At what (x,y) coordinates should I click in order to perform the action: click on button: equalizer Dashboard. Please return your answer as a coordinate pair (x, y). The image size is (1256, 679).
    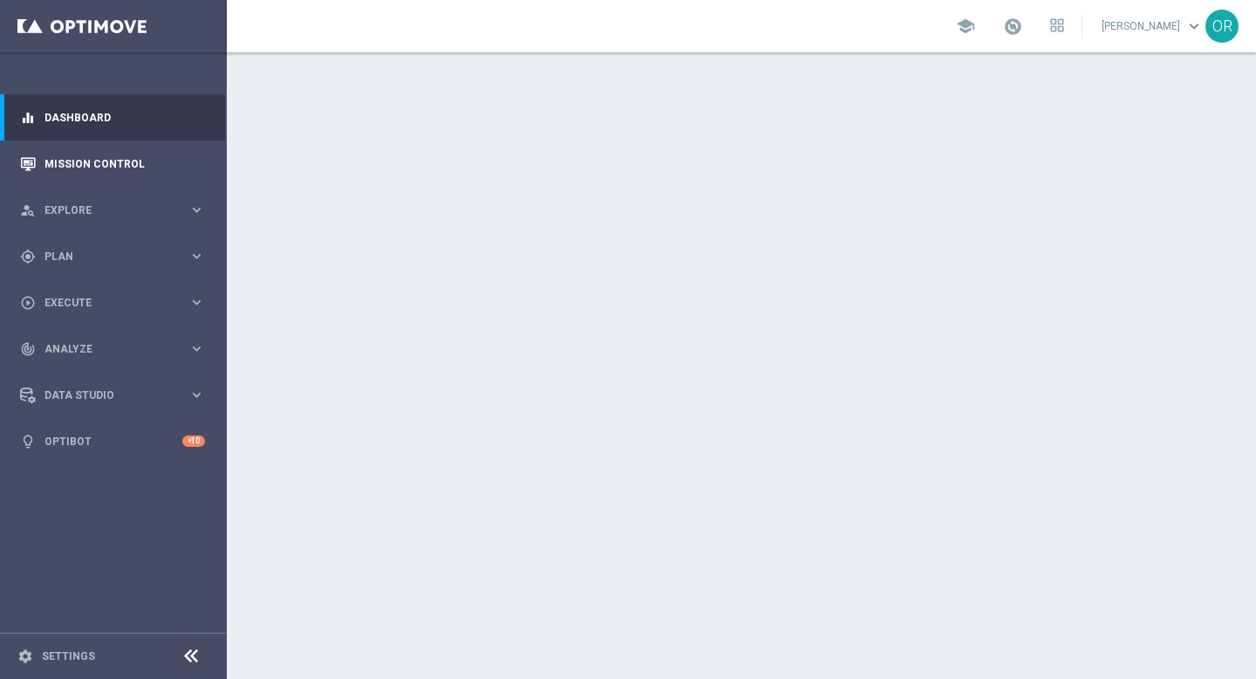
    Looking at the image, I should click on (113, 118).